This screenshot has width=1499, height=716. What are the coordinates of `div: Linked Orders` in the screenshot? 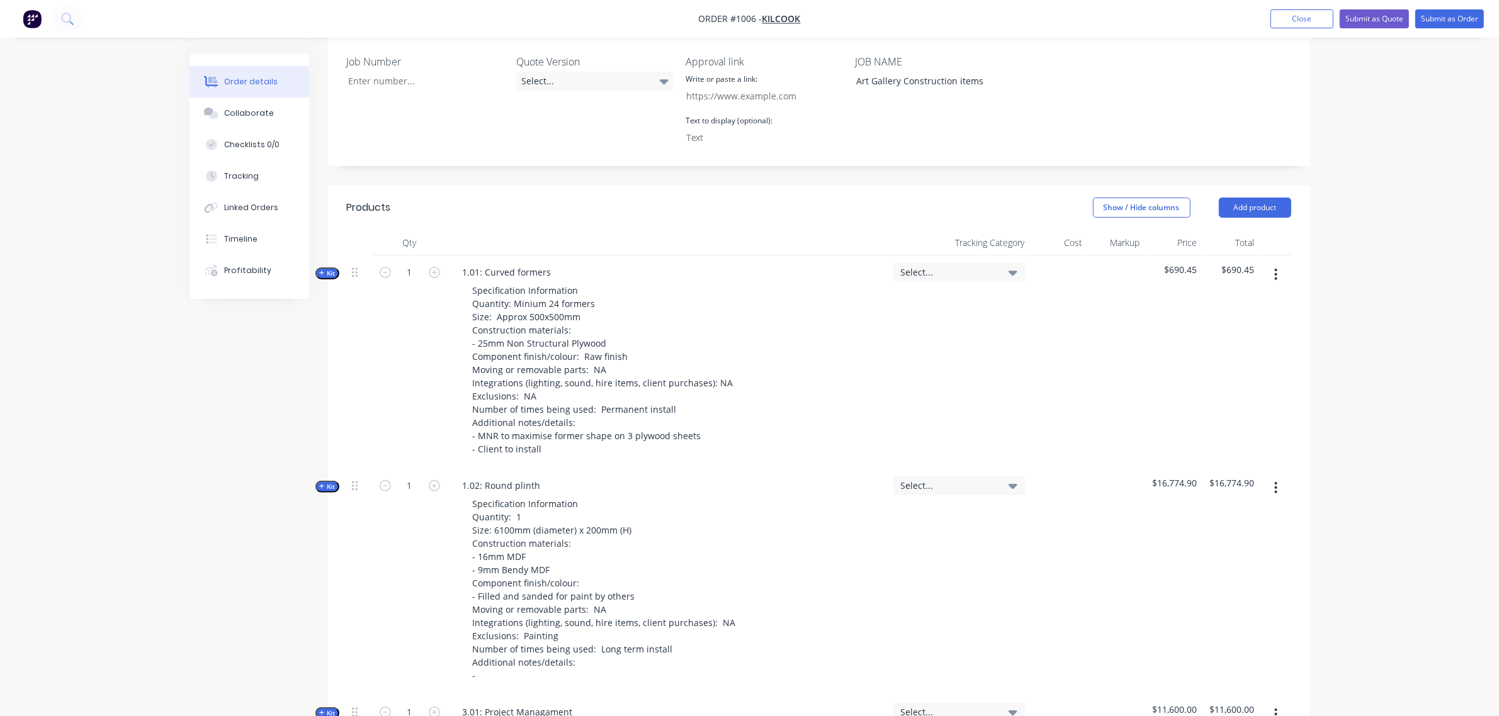 It's located at (251, 208).